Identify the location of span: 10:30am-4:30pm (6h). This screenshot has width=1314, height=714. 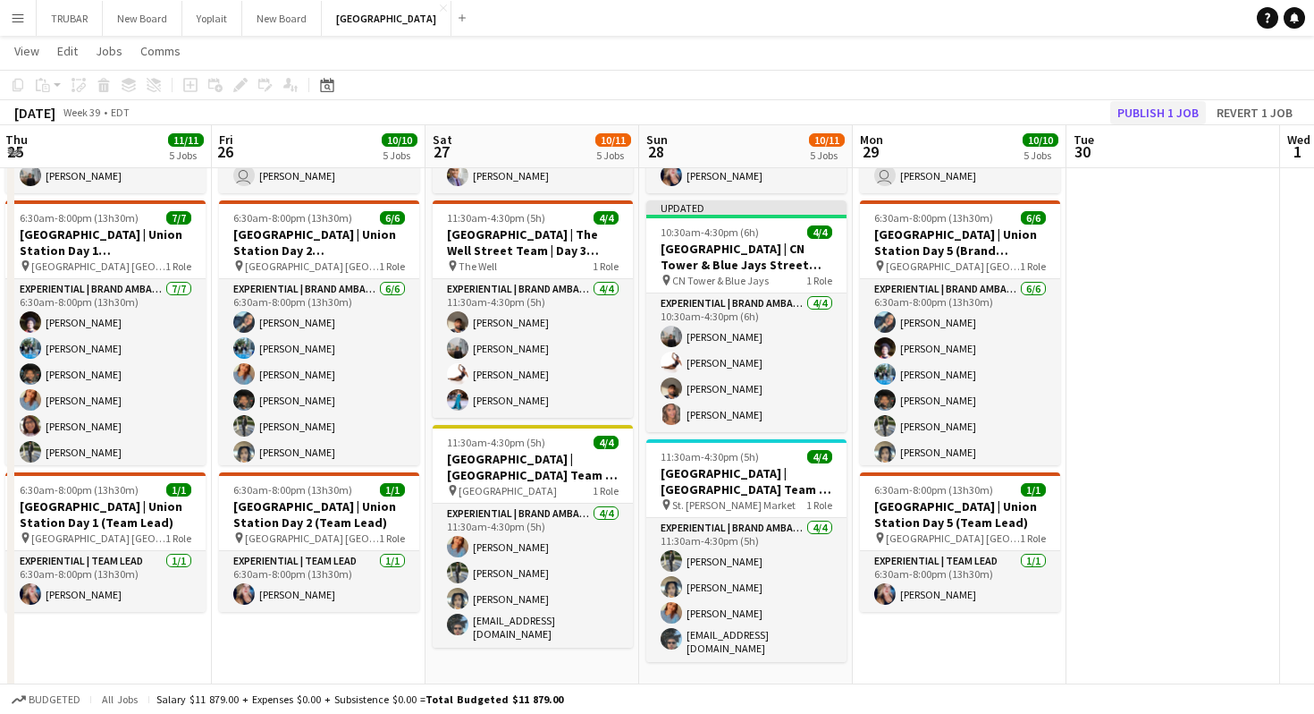
(710, 232).